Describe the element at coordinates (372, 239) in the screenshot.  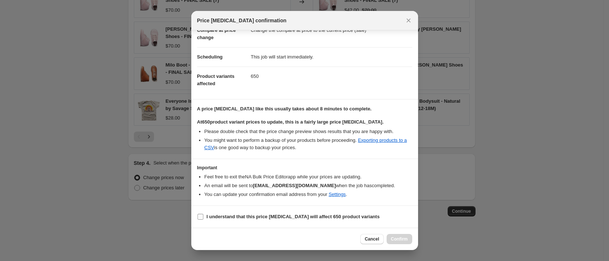
I see `span: Cancel` at that location.